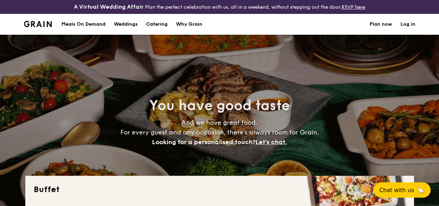 The image size is (439, 206). Describe the element at coordinates (381, 24) in the screenshot. I see `a: Plan now` at that location.